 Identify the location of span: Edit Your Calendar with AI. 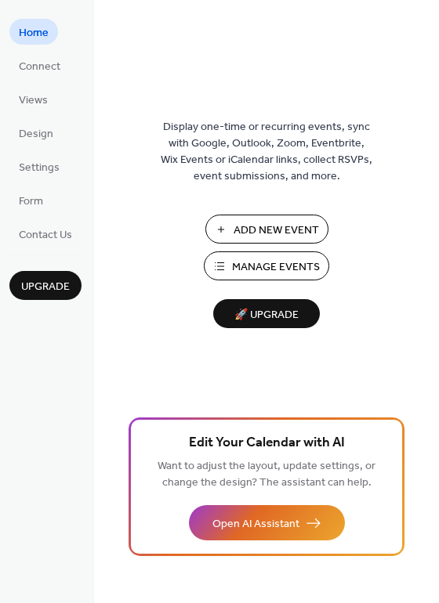
(266, 444).